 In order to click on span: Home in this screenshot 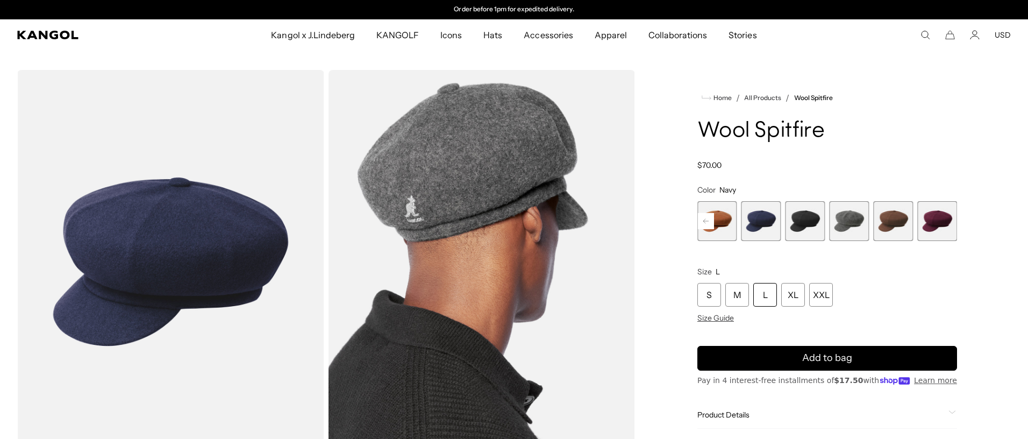, I will do `click(721, 98)`.